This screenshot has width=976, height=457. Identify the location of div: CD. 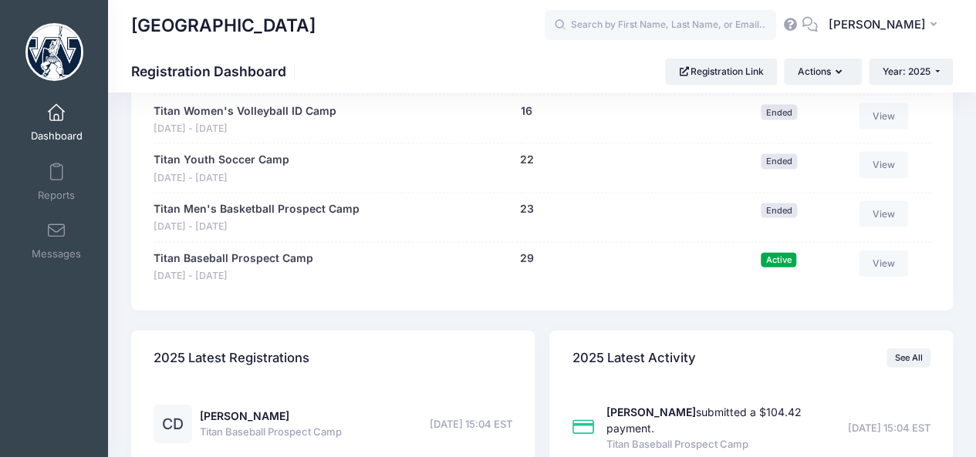
(173, 424).